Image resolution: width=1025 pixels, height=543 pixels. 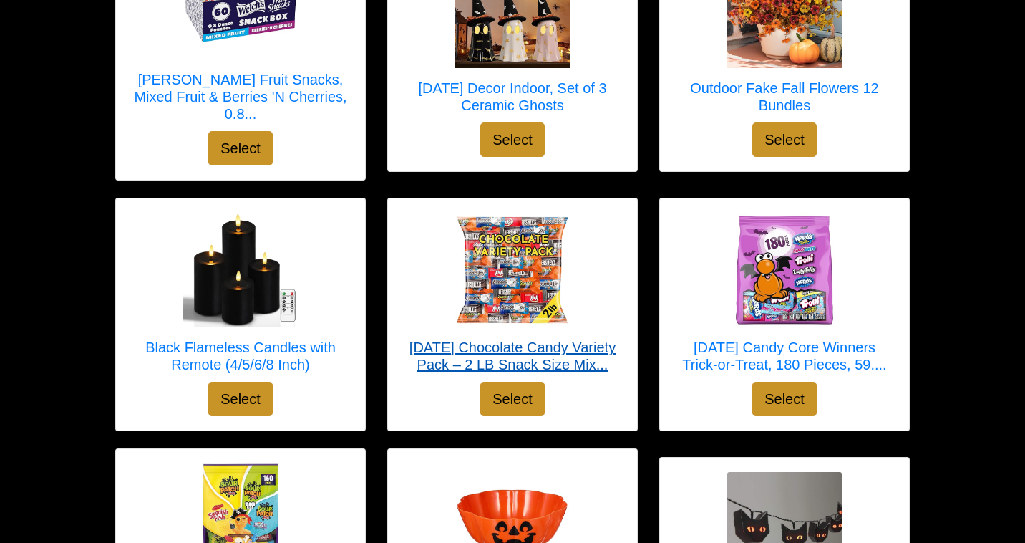 I want to click on a: Halloween Chocolate Candy Variety Pack – 2 LB Snack Size Mix – Trick or Treat Mini Bars, Peanut B..., so click(x=513, y=297).